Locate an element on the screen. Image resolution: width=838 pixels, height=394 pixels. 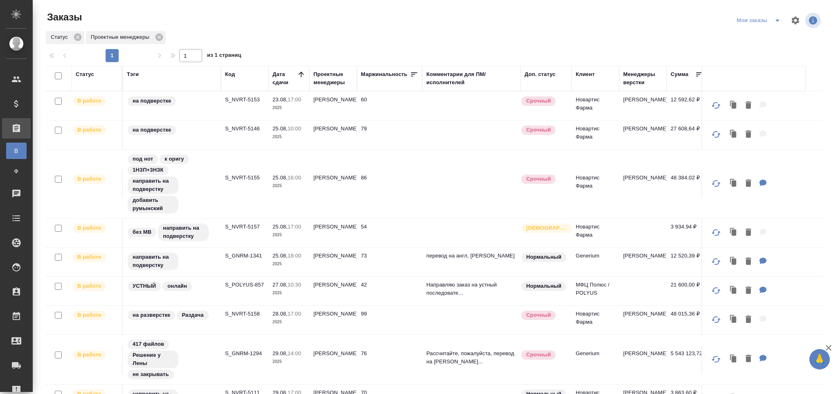
div: split button is located at coordinates (760, 20).